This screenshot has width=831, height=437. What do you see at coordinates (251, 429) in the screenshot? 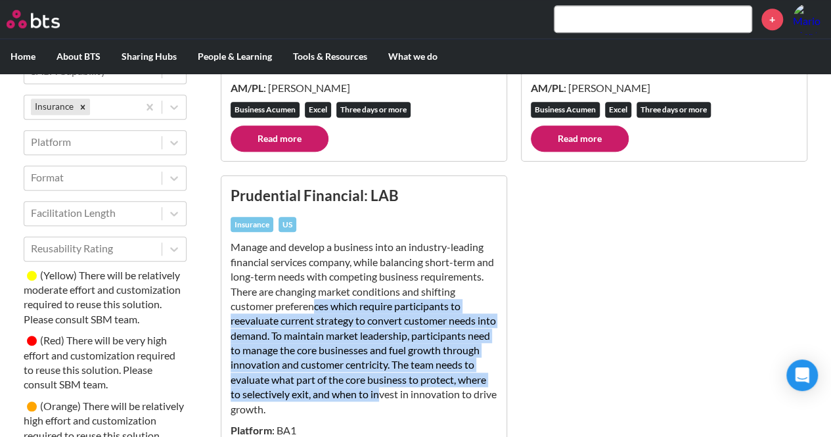
I see `strong: Platform` at bounding box center [251, 429].